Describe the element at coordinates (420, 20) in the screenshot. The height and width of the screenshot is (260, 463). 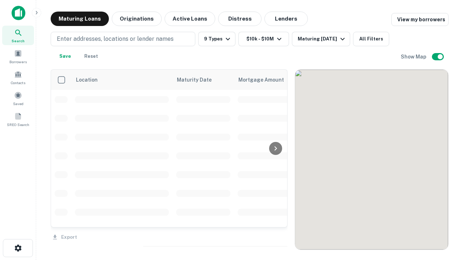
I see `a: View my borrowers` at that location.